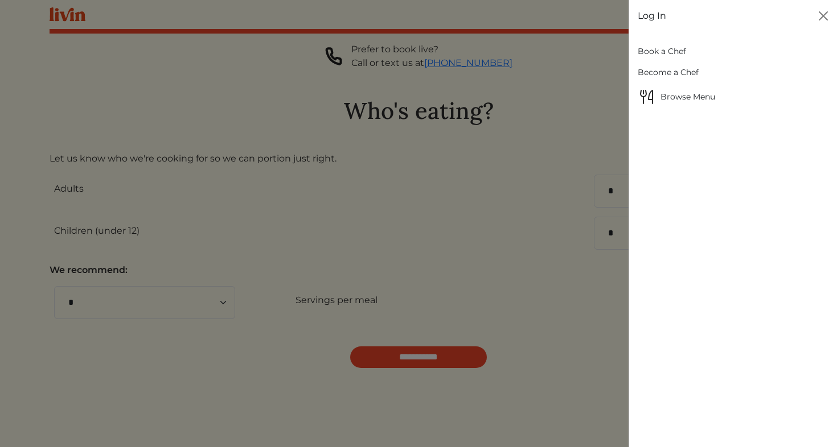  Describe the element at coordinates (732, 97) in the screenshot. I see `a: Browse MenuBrowse Menu` at that location.